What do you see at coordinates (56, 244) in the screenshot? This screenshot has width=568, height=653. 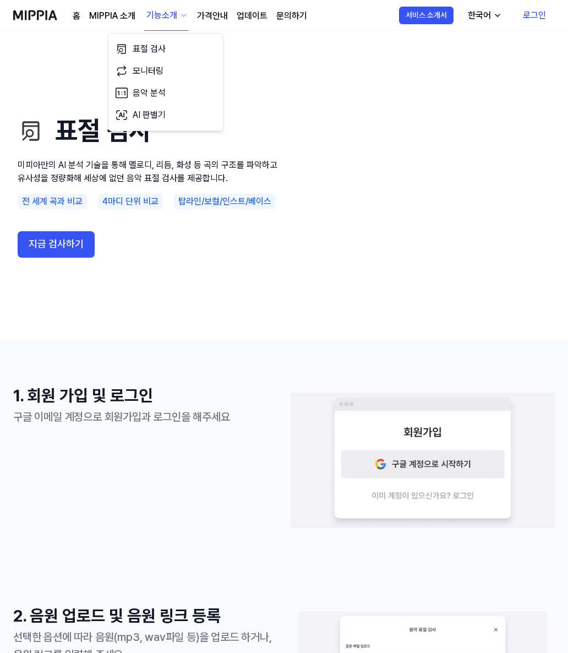 I see `button: 지금 검사하기` at bounding box center [56, 244].